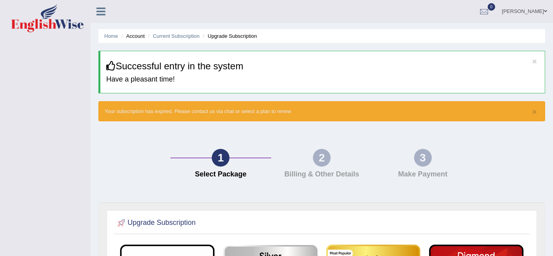 The height and width of the screenshot is (256, 553). I want to click on h4: Select Package, so click(221, 174).